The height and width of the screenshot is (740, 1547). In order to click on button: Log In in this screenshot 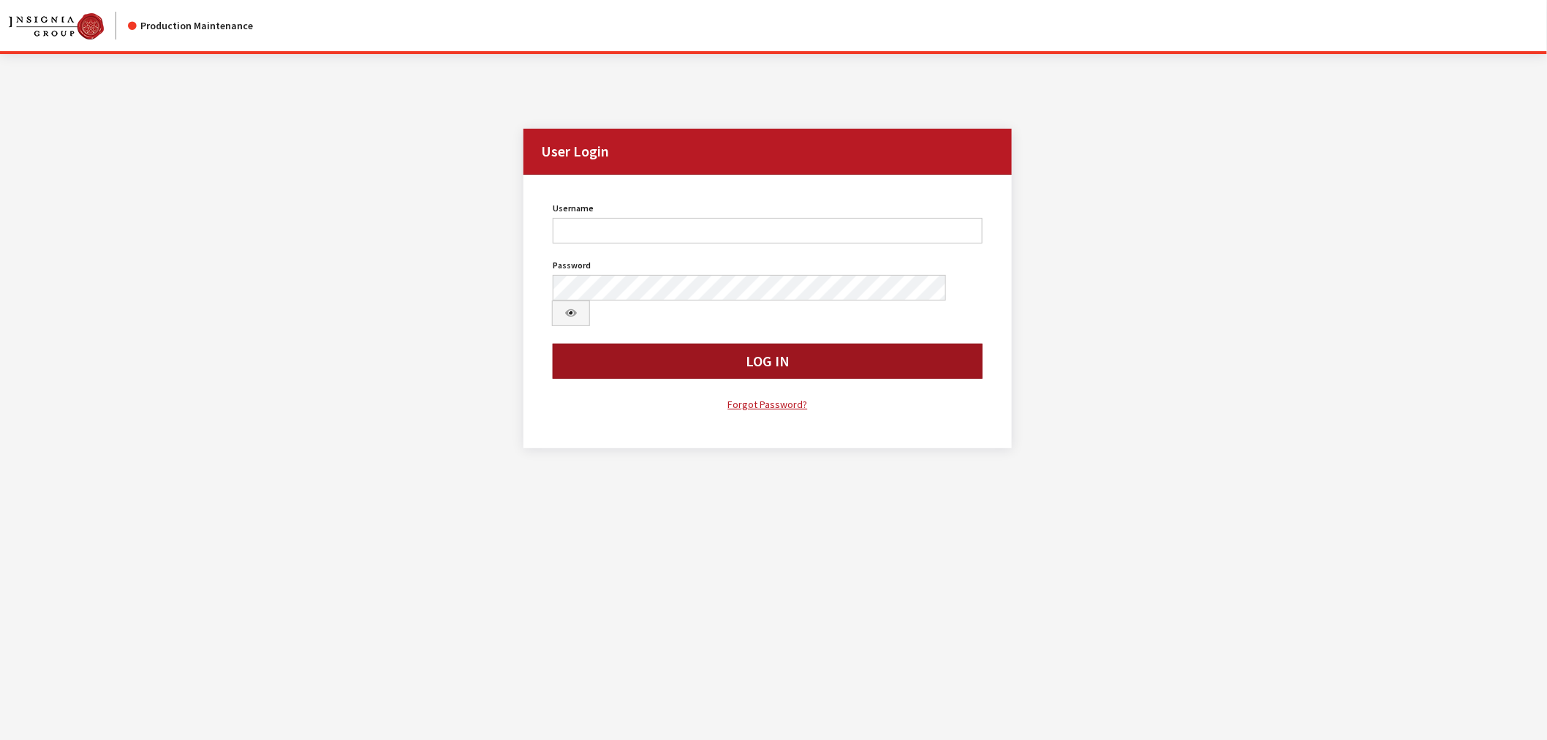, I will do `click(768, 361)`.